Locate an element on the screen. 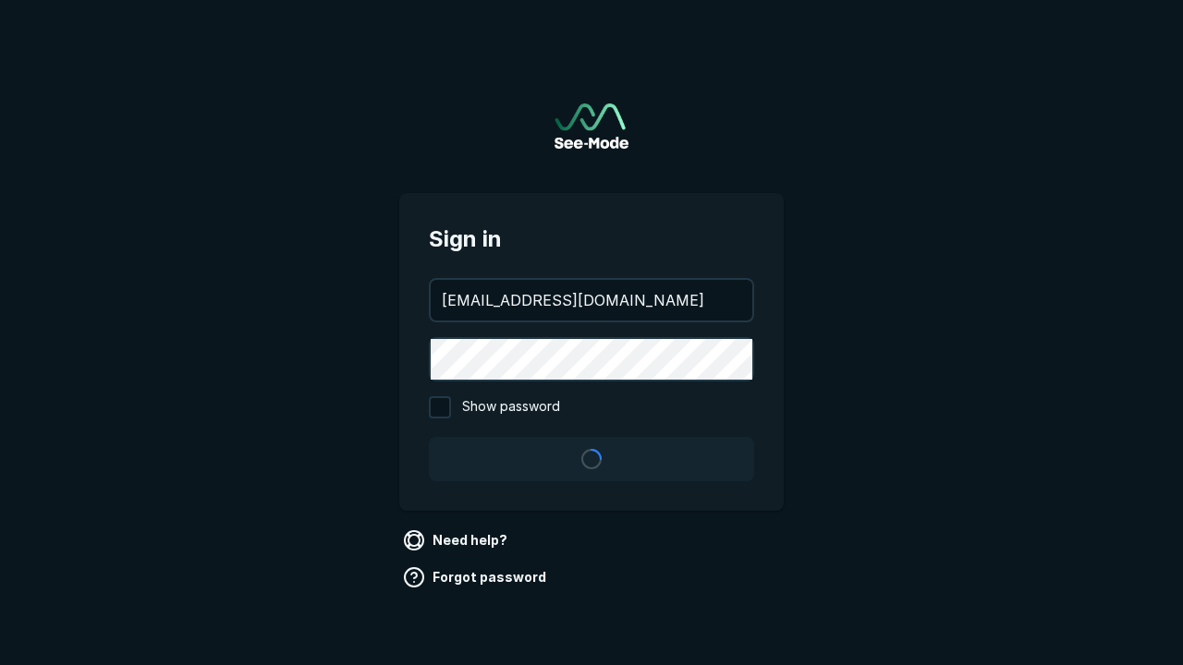 The image size is (1183, 665). img: See-Mode Logo is located at coordinates (591, 126).